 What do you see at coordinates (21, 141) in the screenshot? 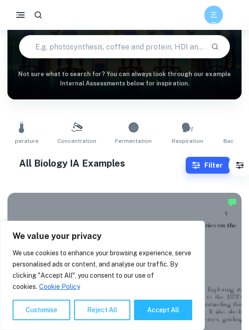
I see `span: Temperature` at bounding box center [21, 141].